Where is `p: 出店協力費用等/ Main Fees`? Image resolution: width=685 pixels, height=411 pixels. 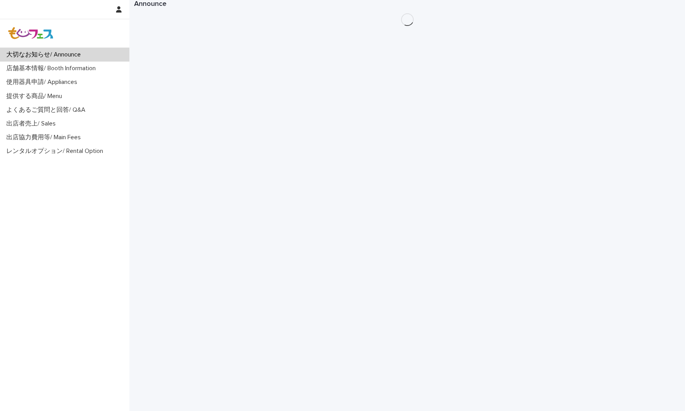
p: 出店協力費用等/ Main Fees is located at coordinates (45, 137).